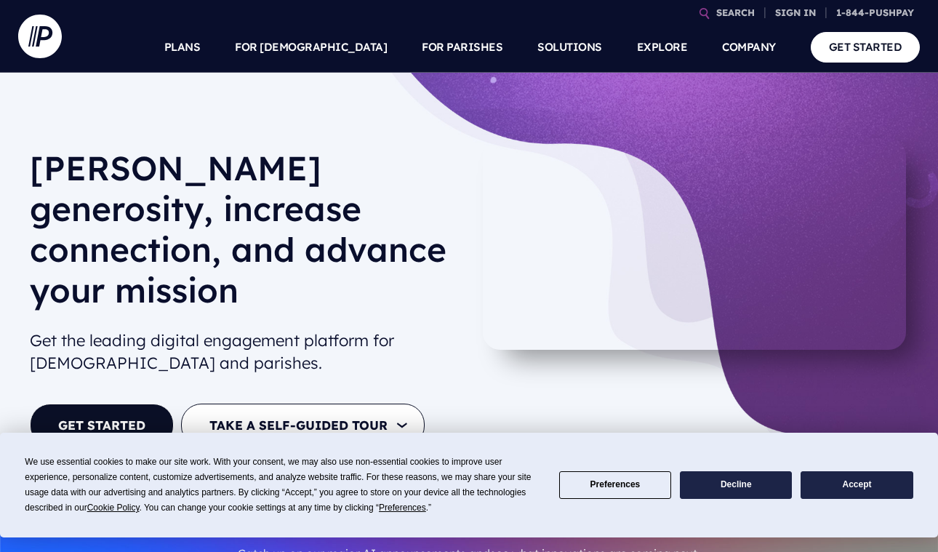  What do you see at coordinates (462, 47) in the screenshot?
I see `a: FOR PARISHES` at bounding box center [462, 47].